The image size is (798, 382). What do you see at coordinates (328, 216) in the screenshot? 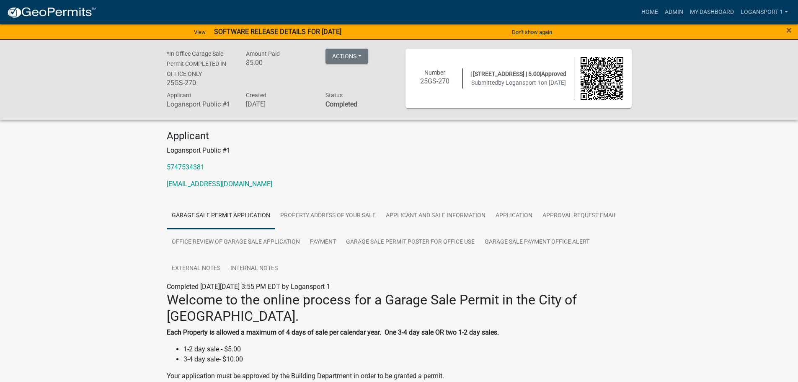
I see `a: PROPERTY ADDRESS OF YOUR SALE` at bounding box center [328, 216].